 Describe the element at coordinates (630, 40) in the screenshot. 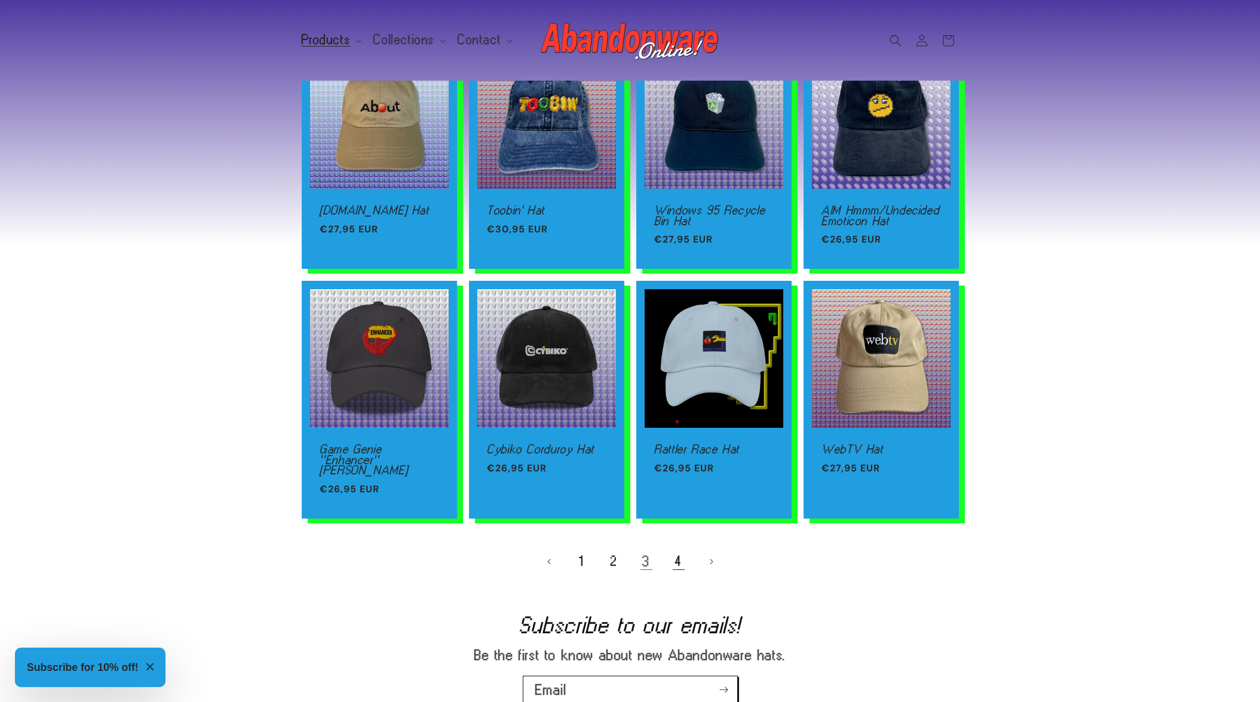

I see `a: Abandonware` at that location.